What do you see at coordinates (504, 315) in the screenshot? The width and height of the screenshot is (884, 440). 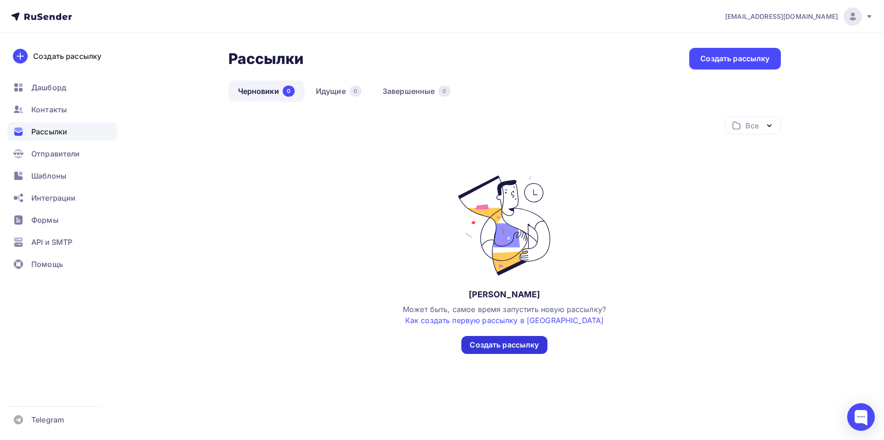 I see `span: Может быть, самое время запустить новую рассылку?` at bounding box center [504, 315].